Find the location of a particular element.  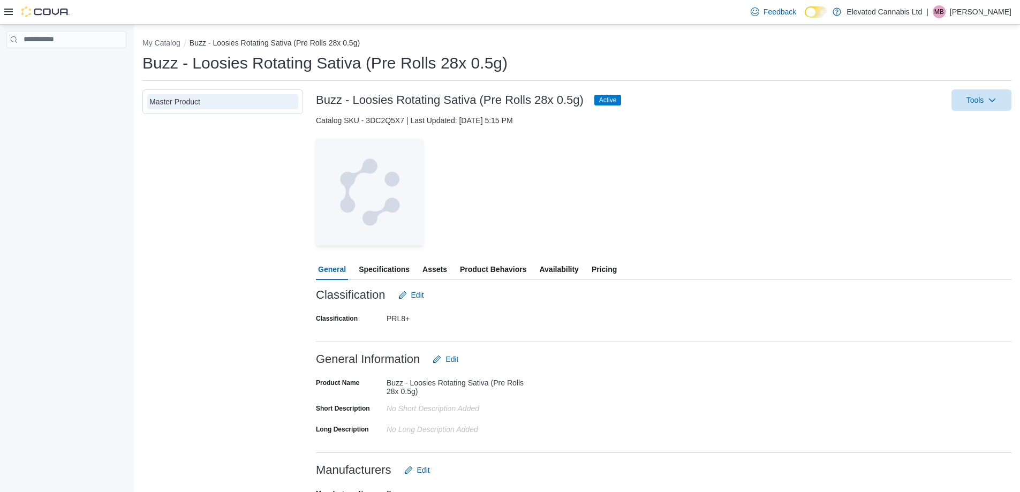

button: Buzz - Loosies Rotating Sativa (Pre Rolls 28x 0.5g) is located at coordinates (275, 43).